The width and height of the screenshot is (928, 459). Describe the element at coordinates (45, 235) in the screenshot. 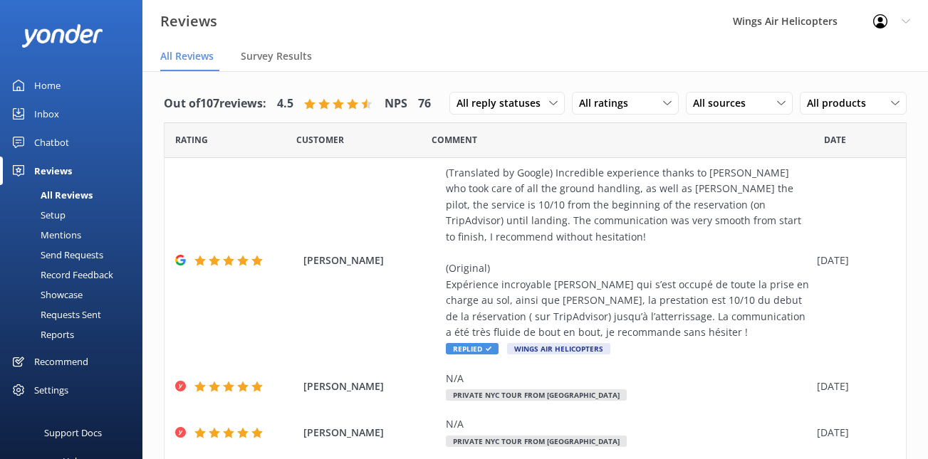

I see `div: Mentions` at that location.